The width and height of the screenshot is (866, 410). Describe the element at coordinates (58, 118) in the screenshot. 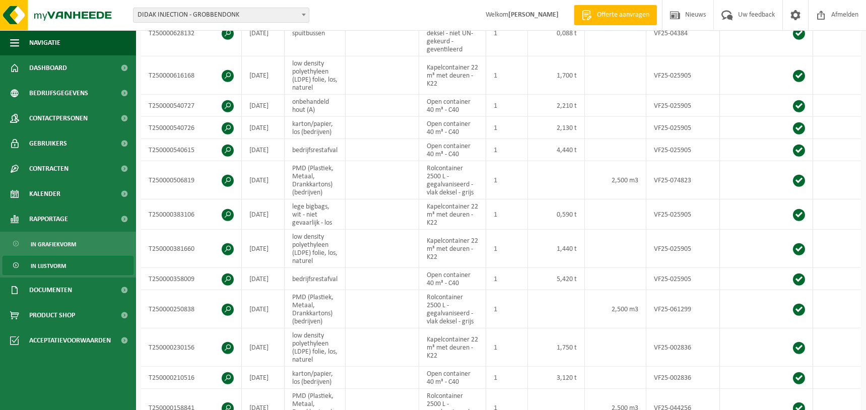

I see `span: Contactpersonen` at that location.